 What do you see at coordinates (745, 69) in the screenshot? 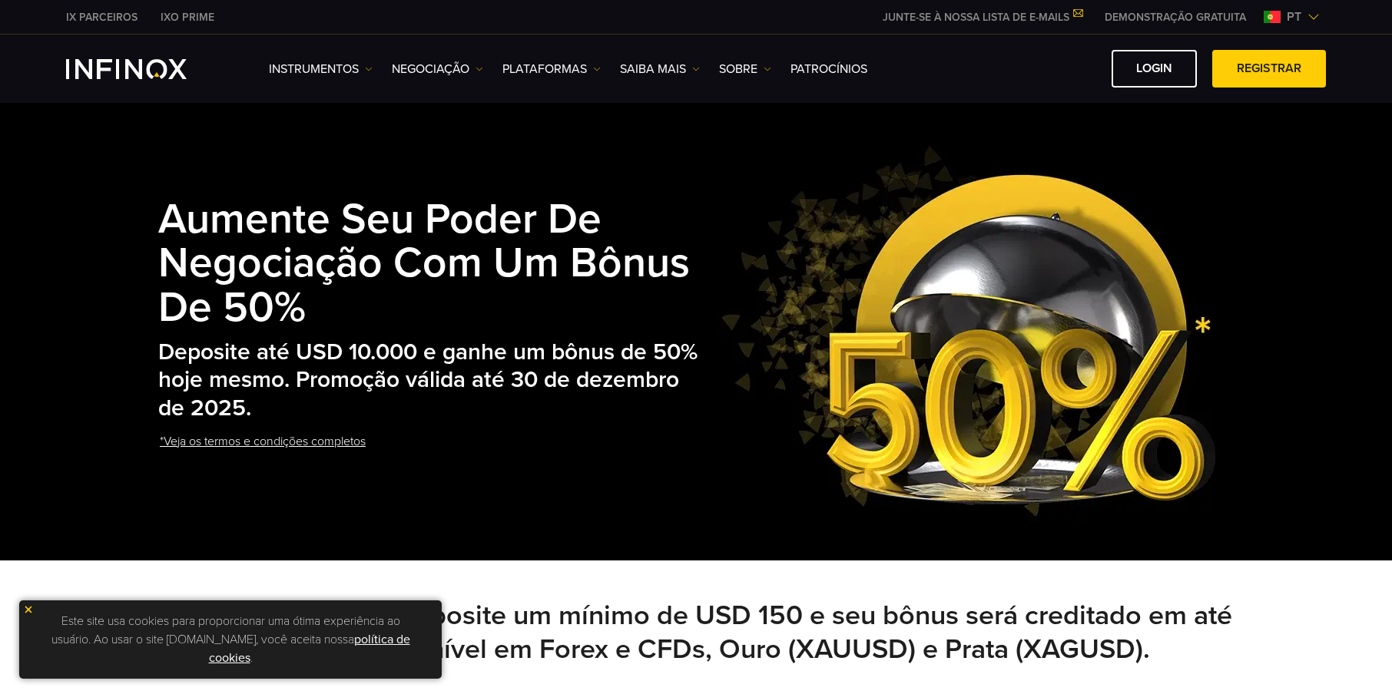
I see `a: SOBRE` at bounding box center [745, 69].